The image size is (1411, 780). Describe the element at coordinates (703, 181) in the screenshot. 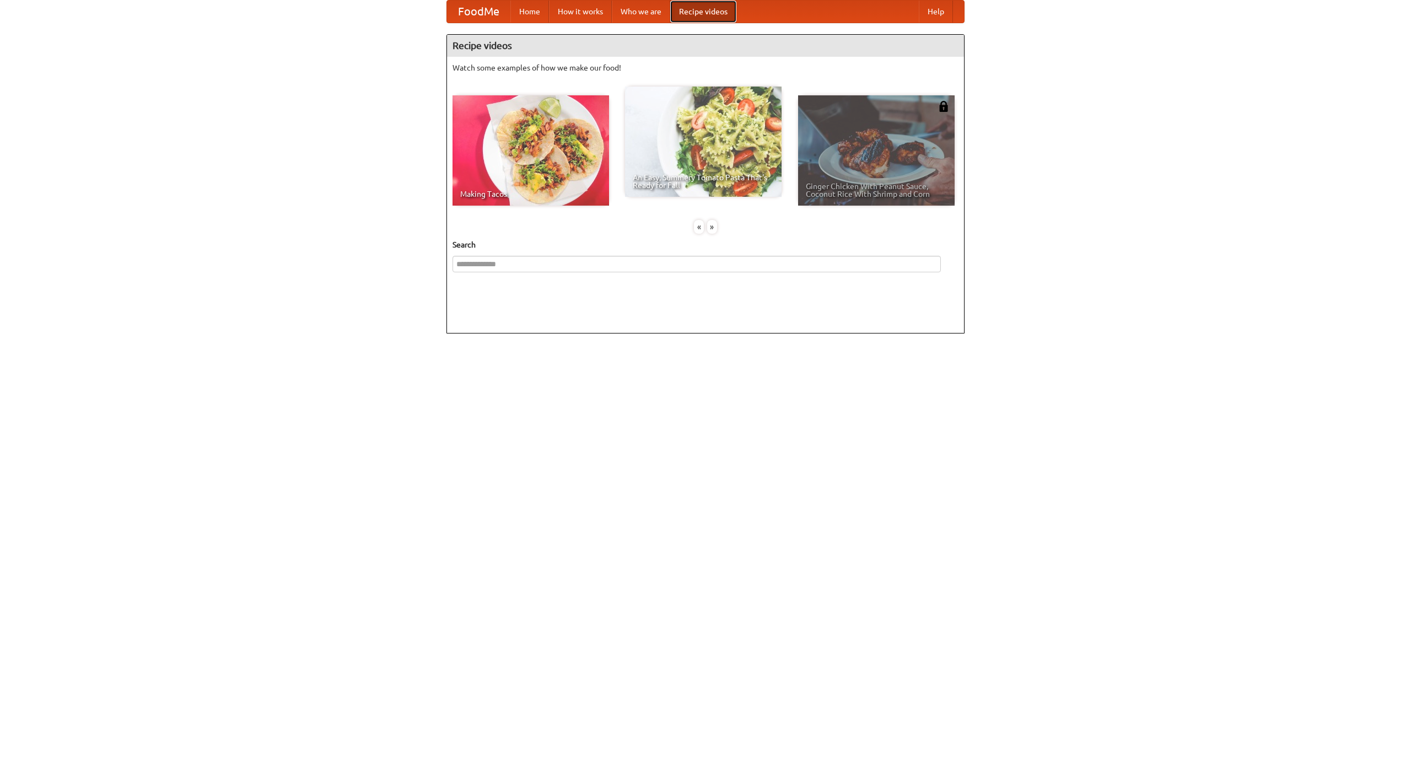

I see `span: An Easy, Summery Tomato Pasta That's Ready for Fall` at that location.